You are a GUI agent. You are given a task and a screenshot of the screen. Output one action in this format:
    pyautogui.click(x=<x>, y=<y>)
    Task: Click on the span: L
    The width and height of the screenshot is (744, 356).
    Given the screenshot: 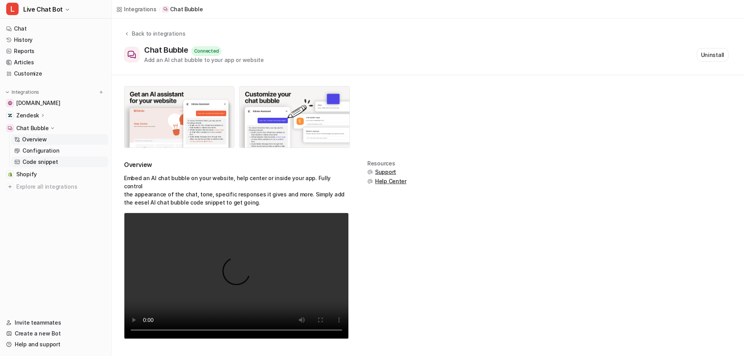 What is the action you would take?
    pyautogui.click(x=12, y=9)
    